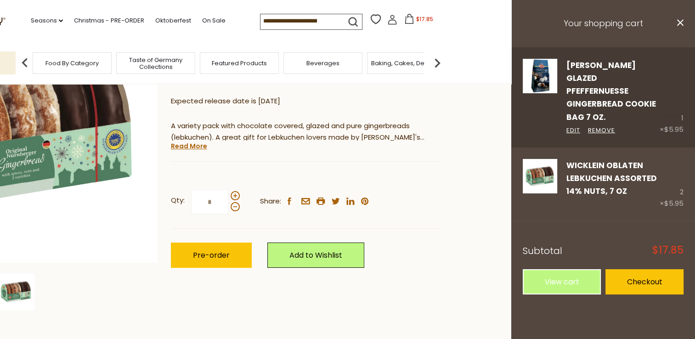  What do you see at coordinates (539, 97) in the screenshot?
I see `a: Wicklein Glazed Pfeffernuesse Gingerbread Cookie Bag 7 oz.` at bounding box center [539, 97].